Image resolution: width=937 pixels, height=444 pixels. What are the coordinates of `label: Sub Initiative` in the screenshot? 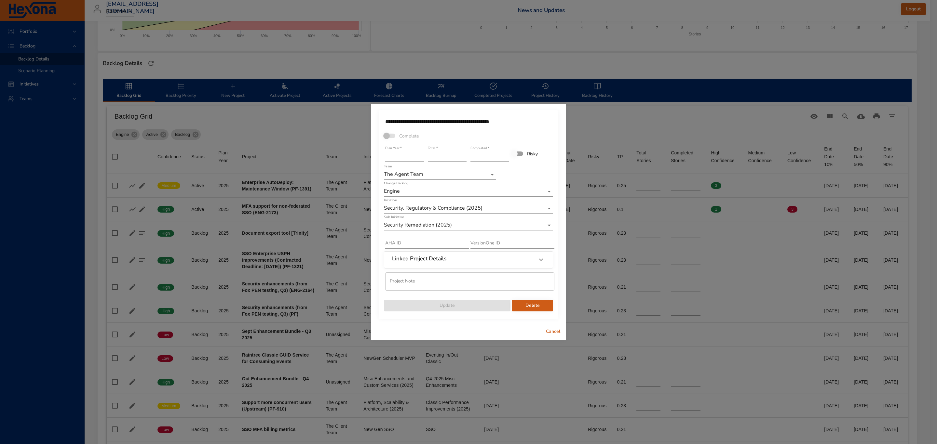 It's located at (394, 217).